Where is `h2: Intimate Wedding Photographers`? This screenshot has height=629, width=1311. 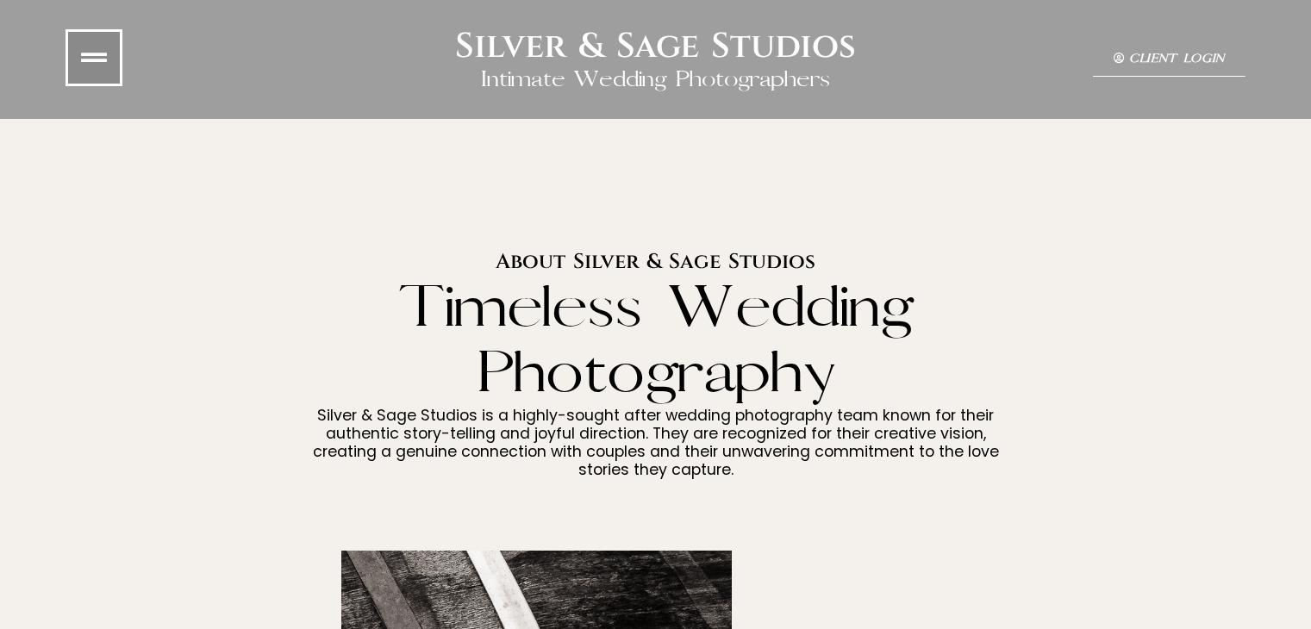
h2: Intimate Wedding Photographers is located at coordinates (656, 79).